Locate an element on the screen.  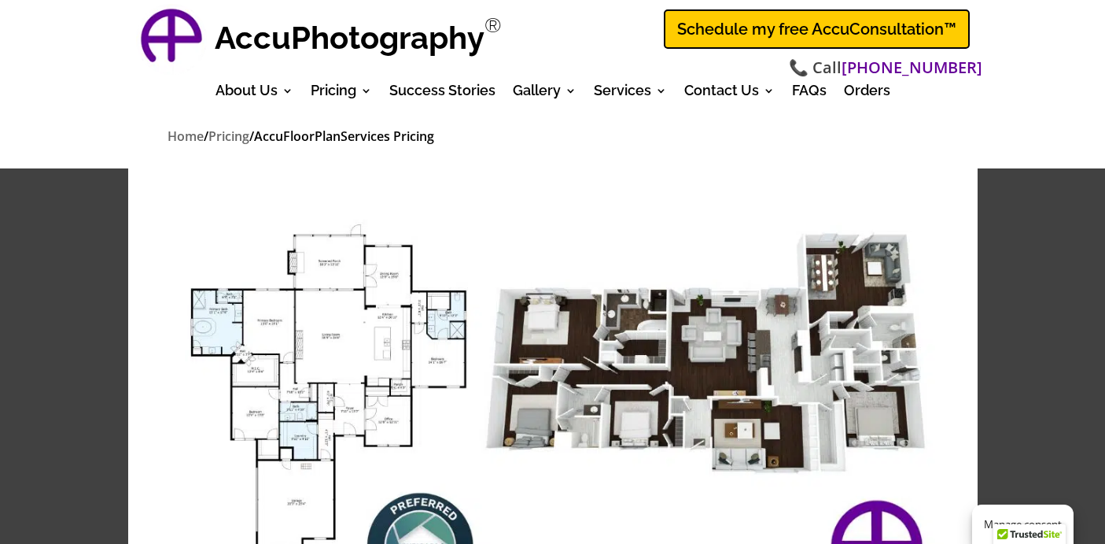
a: Success Stories is located at coordinates (442, 94).